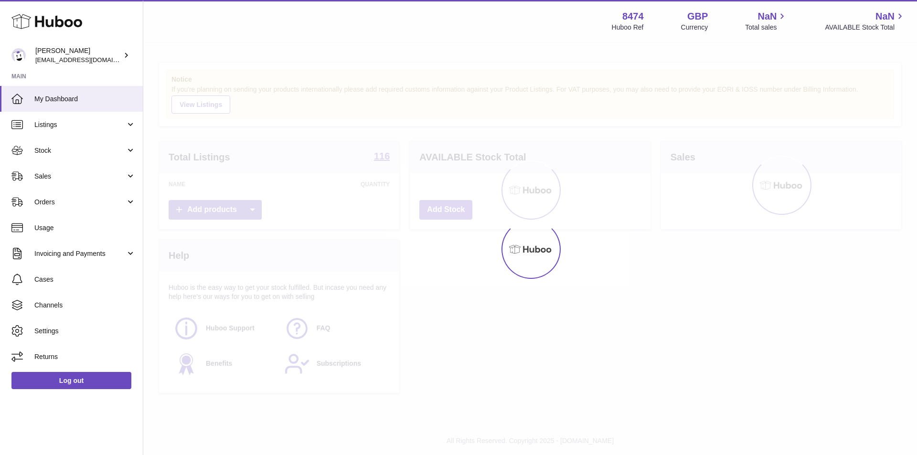 The height and width of the screenshot is (455, 917). I want to click on span: My Dashboard, so click(85, 99).